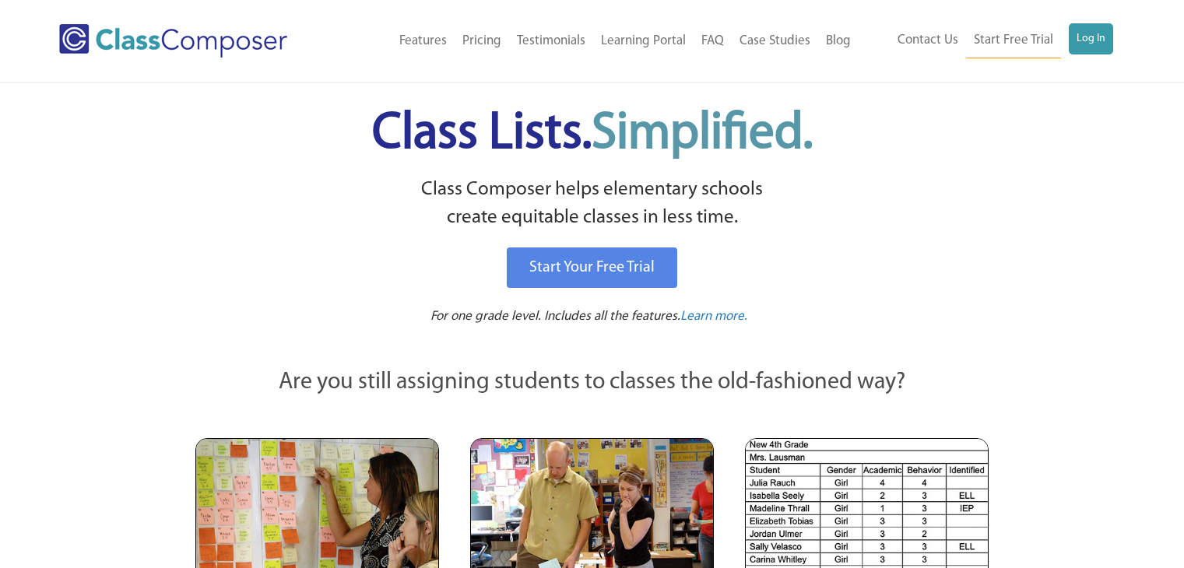  I want to click on a: Features, so click(423, 41).